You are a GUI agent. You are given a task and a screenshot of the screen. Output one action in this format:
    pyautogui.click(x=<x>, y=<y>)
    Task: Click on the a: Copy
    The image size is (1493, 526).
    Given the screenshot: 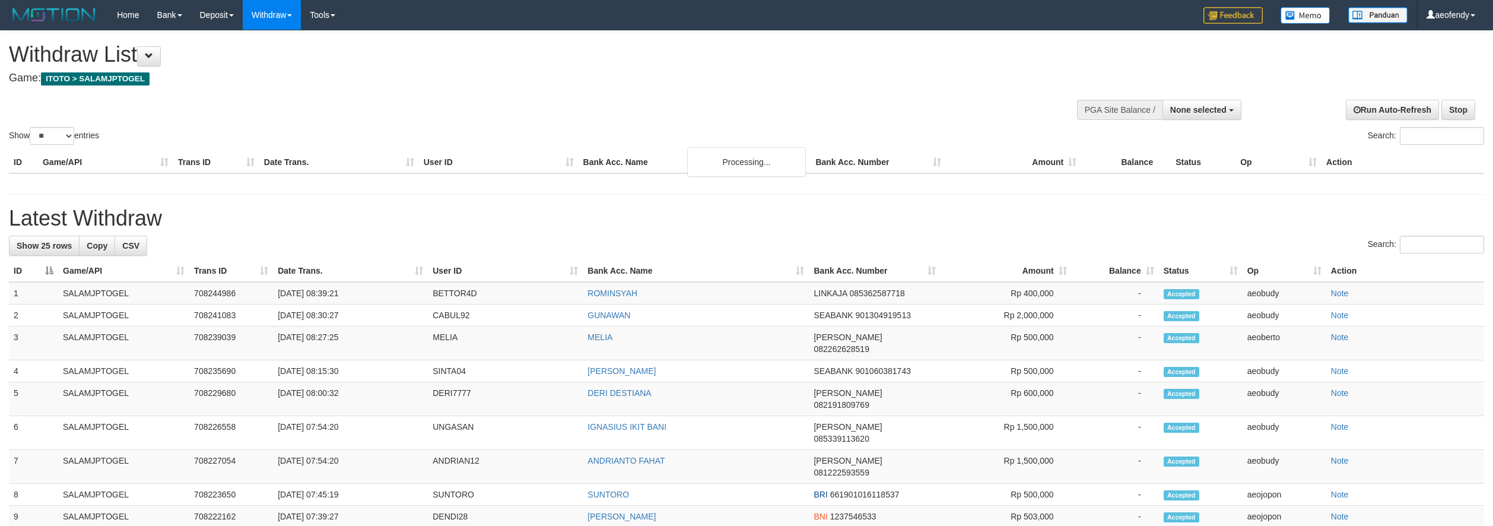 What is the action you would take?
    pyautogui.click(x=97, y=246)
    